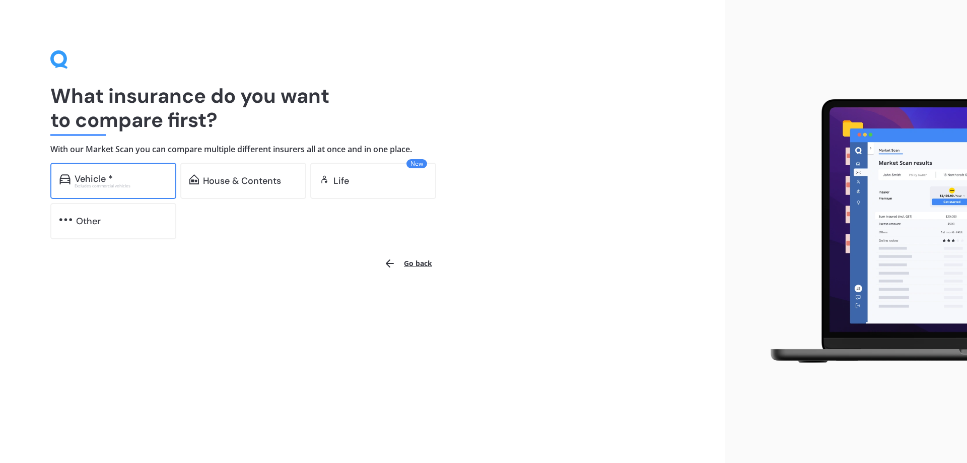  I want to click on div: Vehicle *, so click(94, 179).